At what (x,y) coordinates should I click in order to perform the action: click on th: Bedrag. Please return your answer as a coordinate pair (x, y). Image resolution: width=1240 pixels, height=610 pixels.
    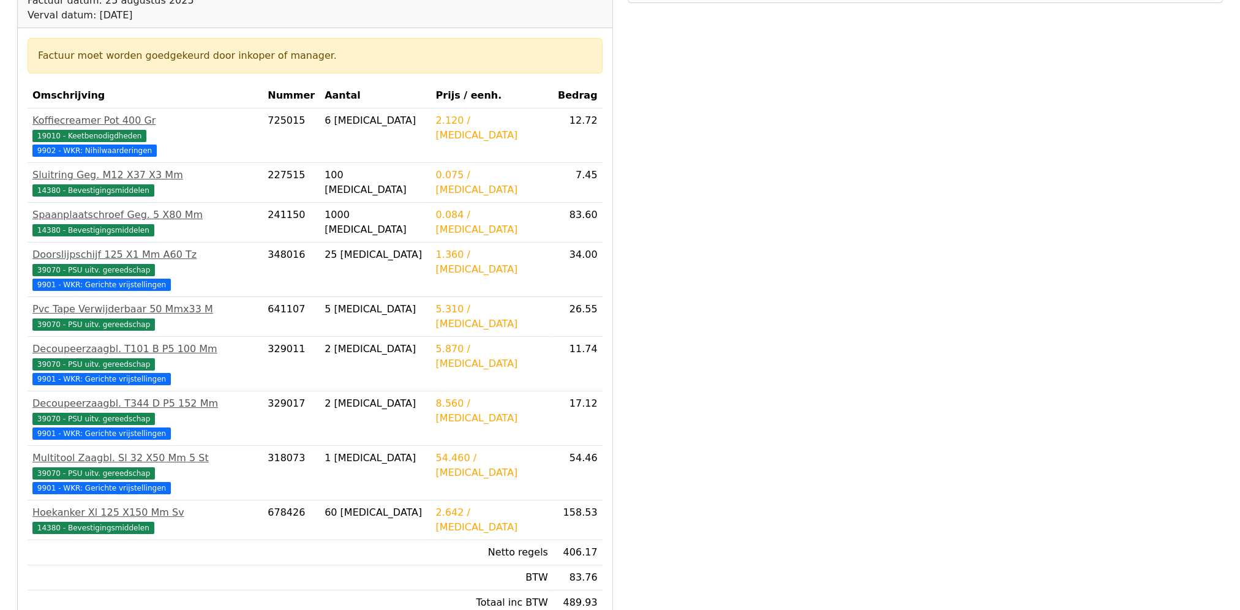
    Looking at the image, I should click on (577, 96).